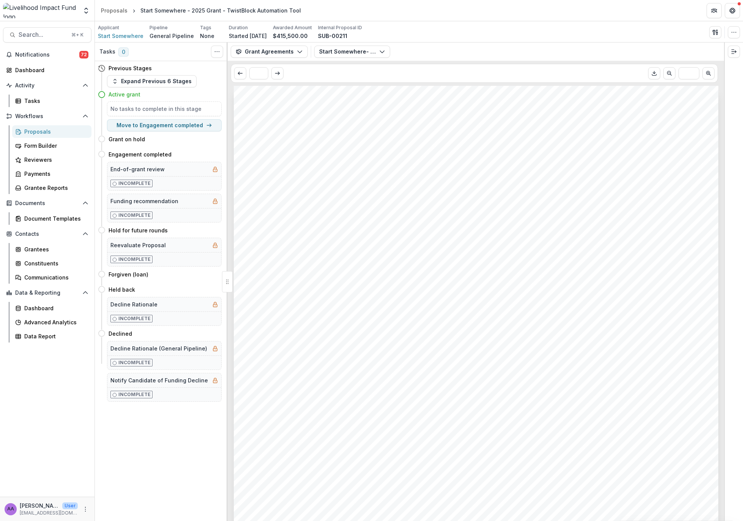  Describe the element at coordinates (339, 364) in the screenshot. I see `span: what you can expect from us.` at that location.